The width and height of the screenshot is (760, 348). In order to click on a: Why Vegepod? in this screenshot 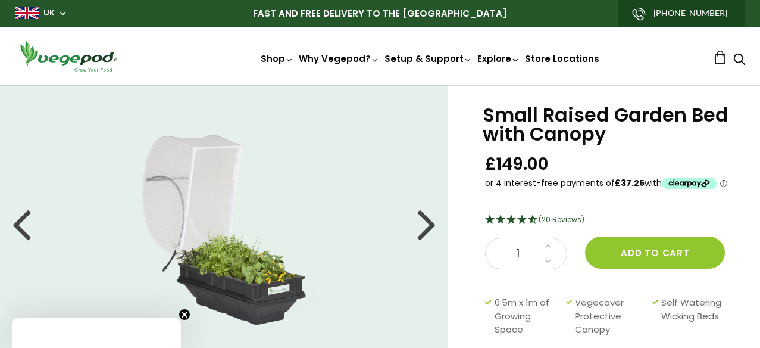, I will do `click(339, 58)`.